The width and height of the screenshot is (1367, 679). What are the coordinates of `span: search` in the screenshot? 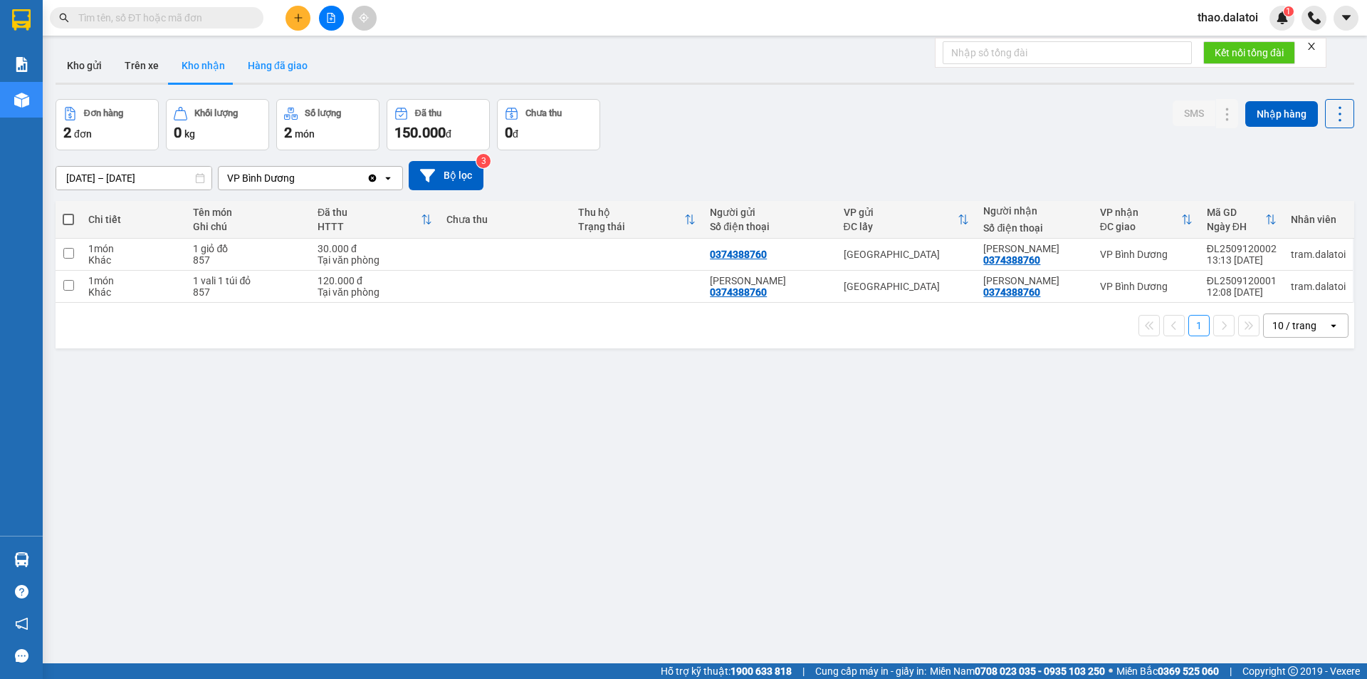 It's located at (64, 18).